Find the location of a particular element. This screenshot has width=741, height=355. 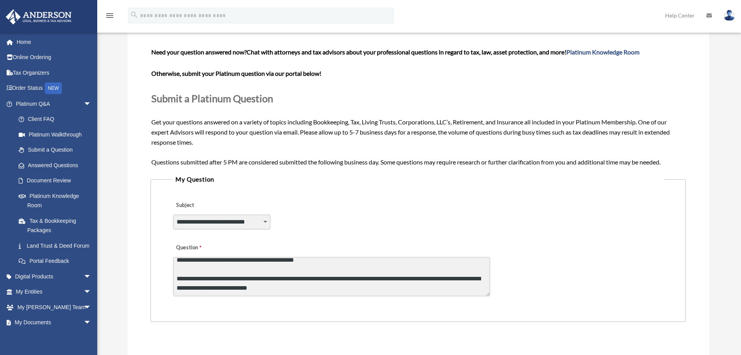

a: Land Trust & Deed Forum is located at coordinates (57, 246).